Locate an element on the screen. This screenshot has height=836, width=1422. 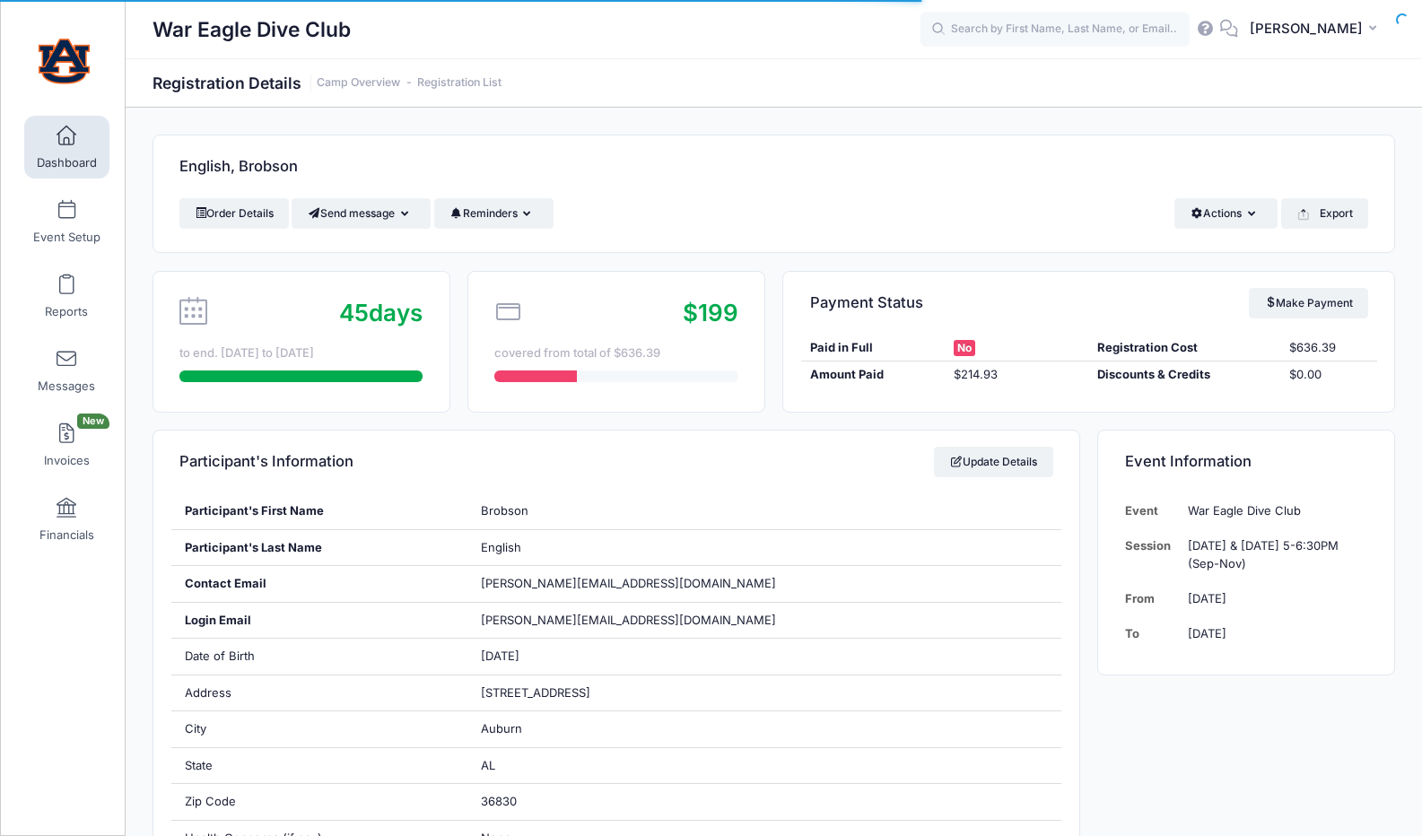
td: To is located at coordinates (1152, 633).